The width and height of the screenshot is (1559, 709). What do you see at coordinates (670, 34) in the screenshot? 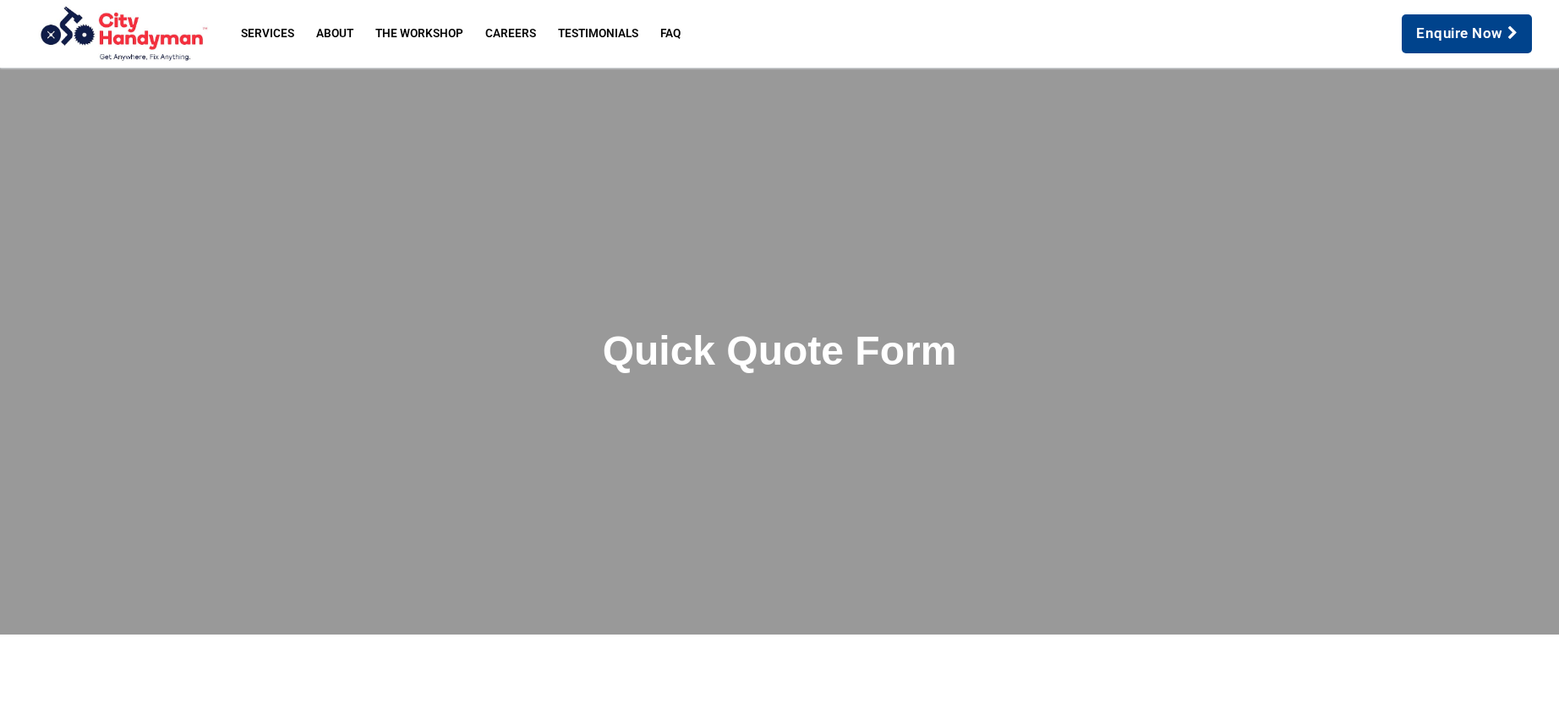
I see `span: FAQ` at bounding box center [670, 34].